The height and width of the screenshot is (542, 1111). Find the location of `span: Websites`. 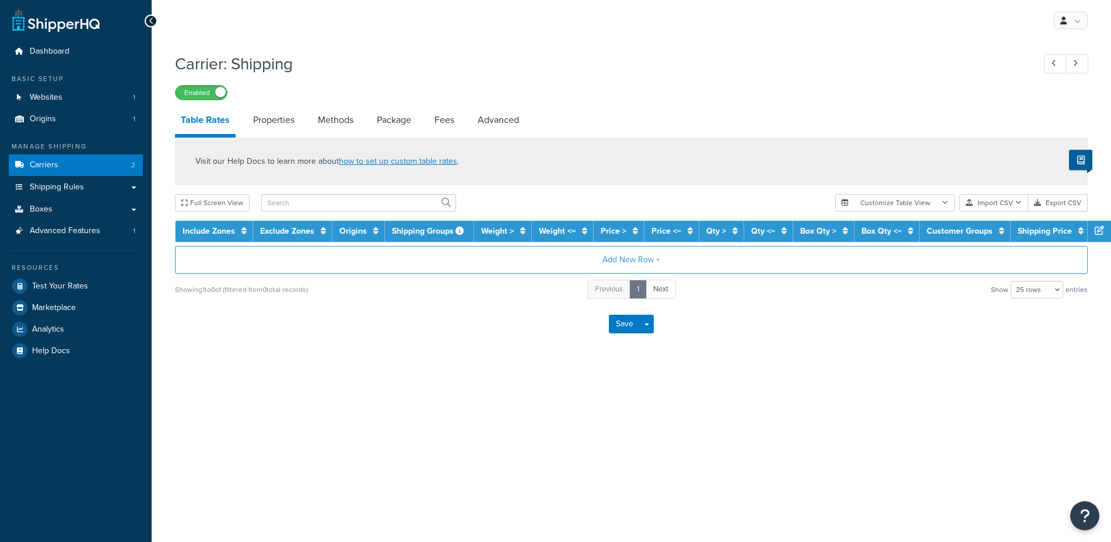

span: Websites is located at coordinates (46, 97).